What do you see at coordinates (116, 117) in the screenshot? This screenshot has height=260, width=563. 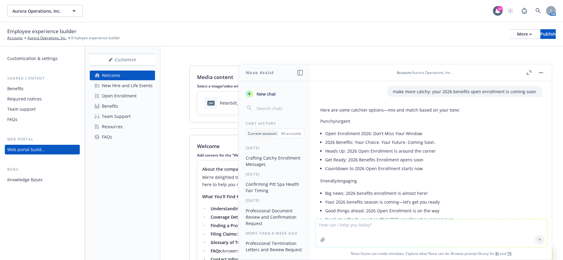 I see `div: Team Support` at bounding box center [116, 117].